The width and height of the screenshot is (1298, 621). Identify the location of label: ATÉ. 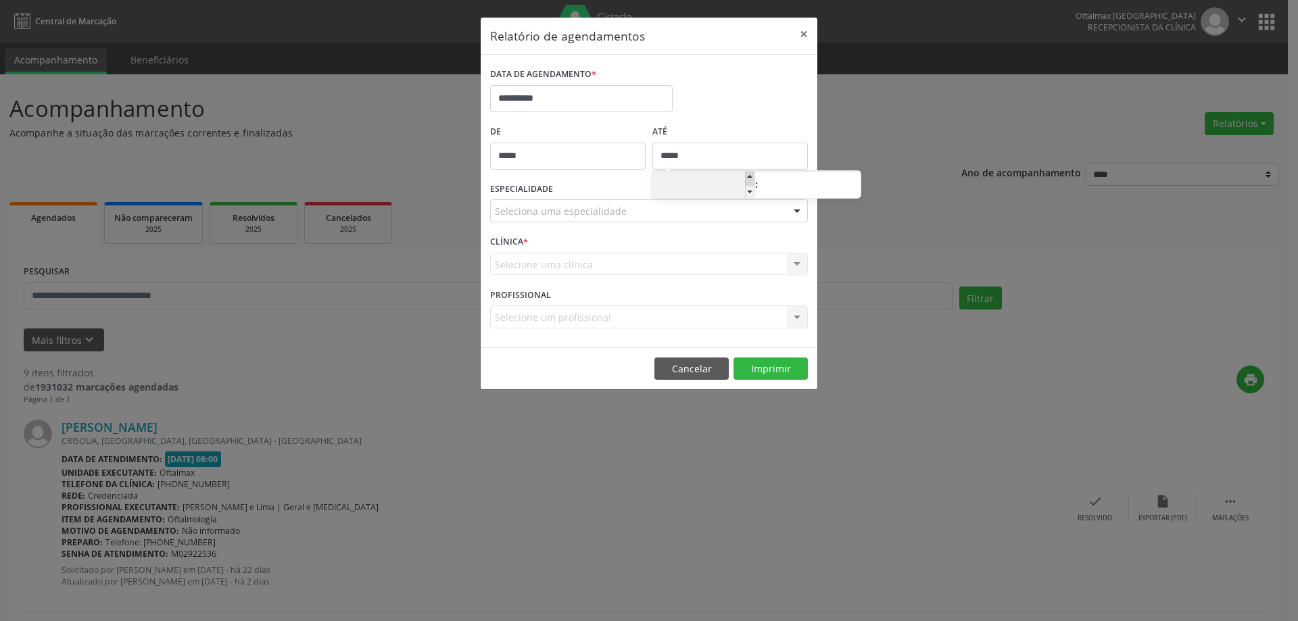
(730, 132).